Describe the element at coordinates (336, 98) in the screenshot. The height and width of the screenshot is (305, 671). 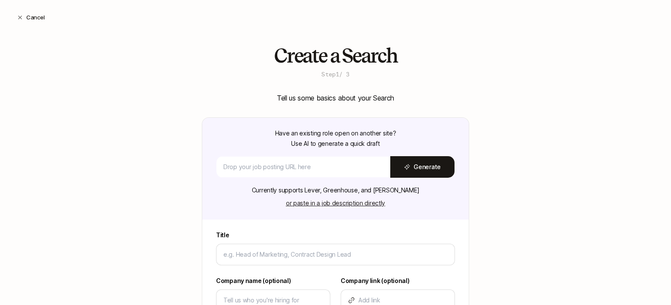
I see `p: Tell us some basics about your Search` at that location.